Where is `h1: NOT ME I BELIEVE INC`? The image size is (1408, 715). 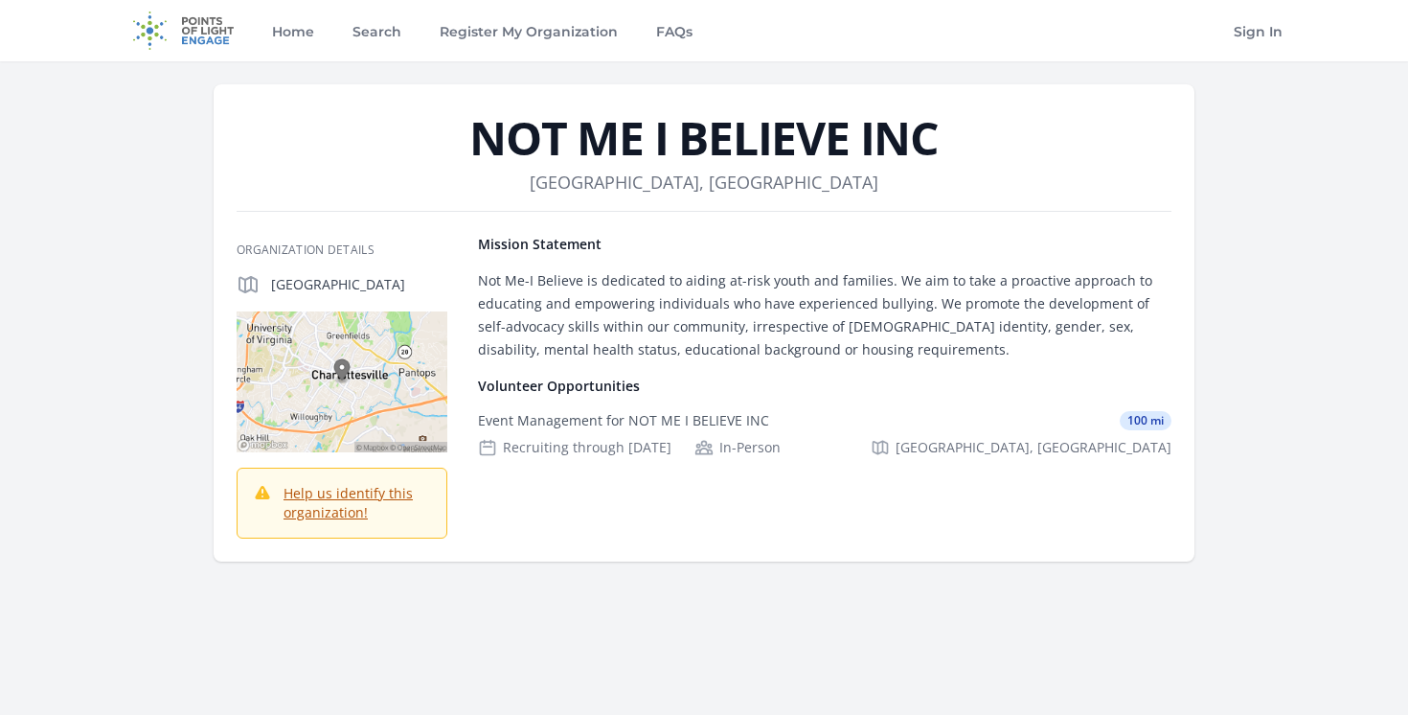 h1: NOT ME I BELIEVE INC is located at coordinates (704, 138).